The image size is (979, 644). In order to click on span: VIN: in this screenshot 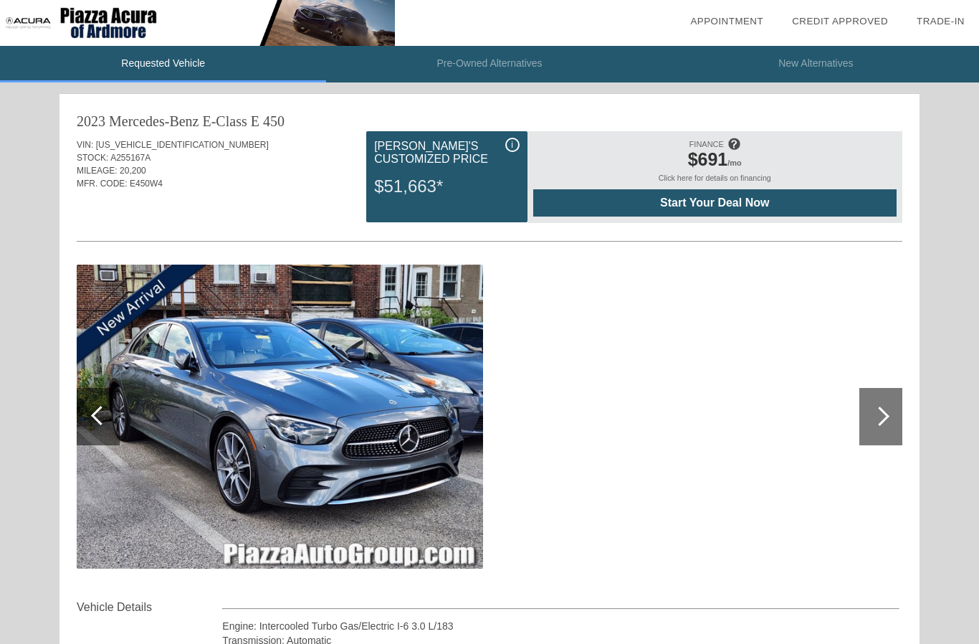, I will do `click(85, 145)`.